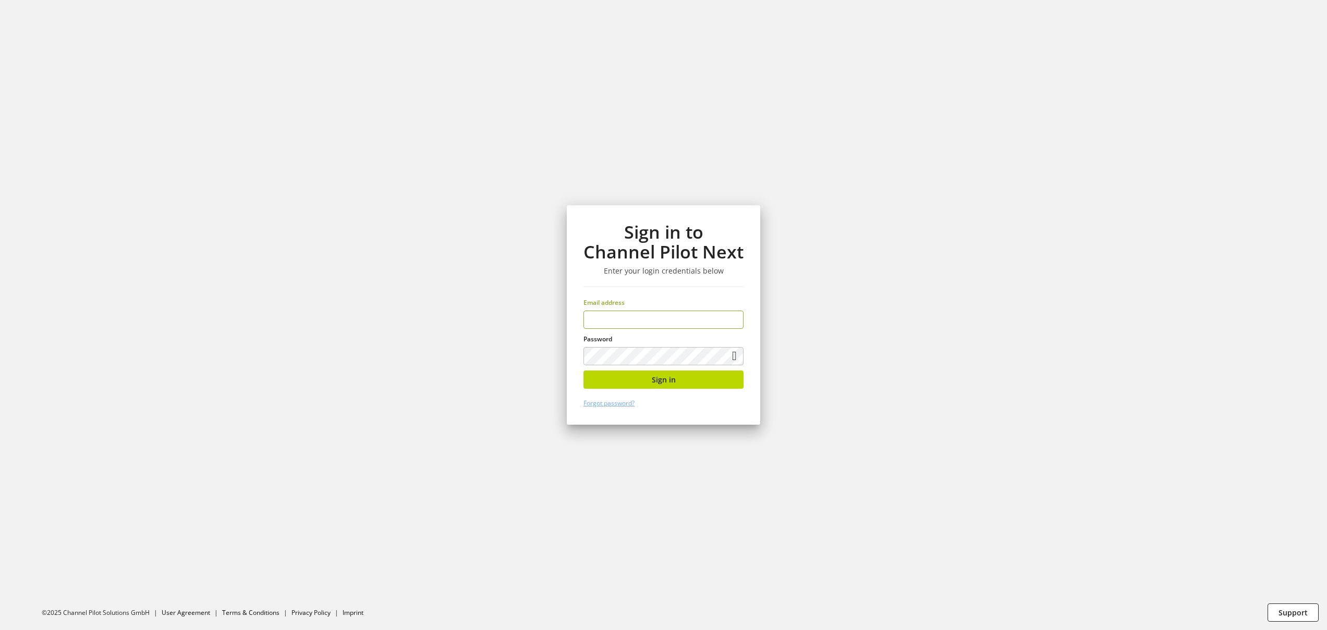  I want to click on a: Imprint, so click(353, 613).